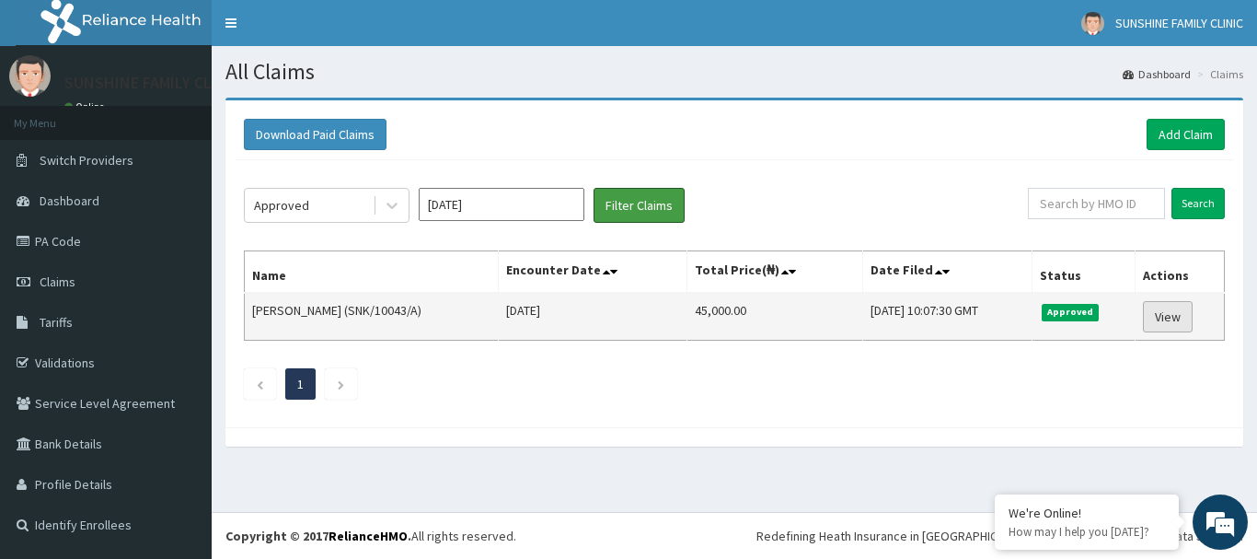 Image resolution: width=1257 pixels, height=559 pixels. I want to click on th: Encounter Date, so click(593, 272).